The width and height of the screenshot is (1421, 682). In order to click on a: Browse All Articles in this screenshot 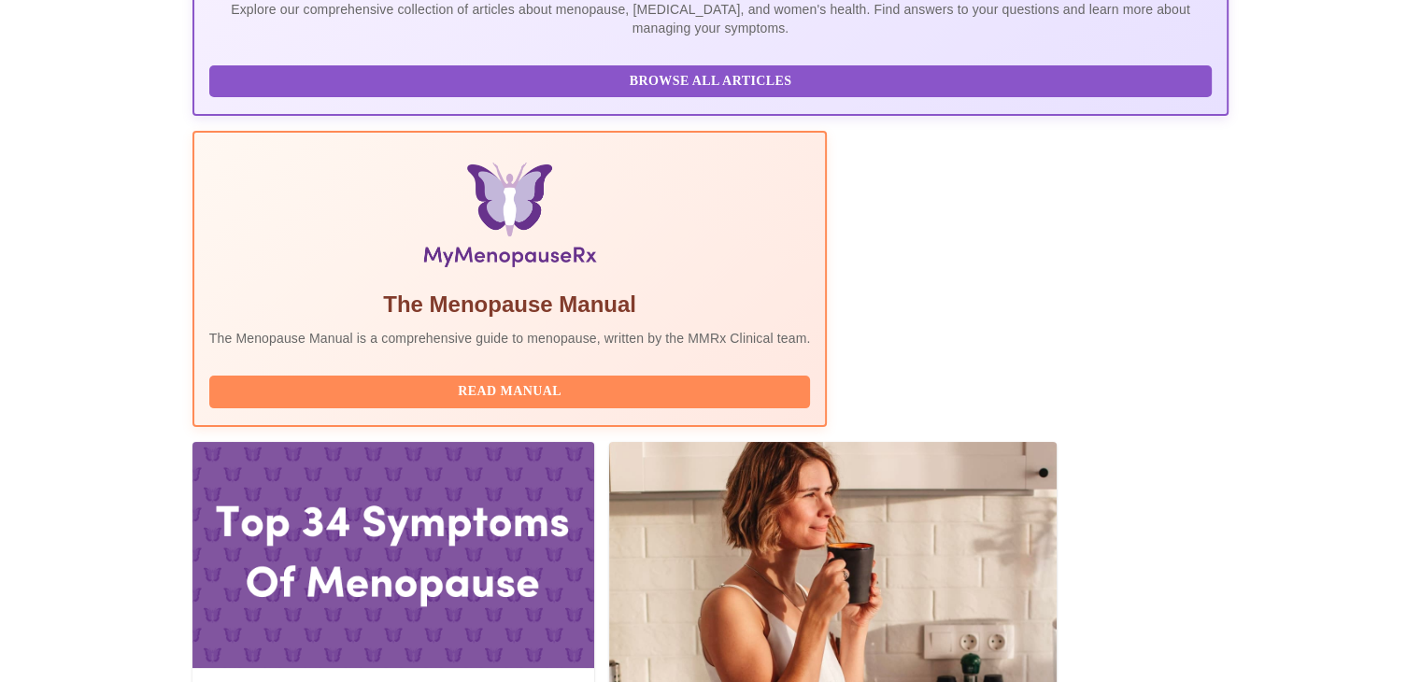, I will do `click(713, 79)`.